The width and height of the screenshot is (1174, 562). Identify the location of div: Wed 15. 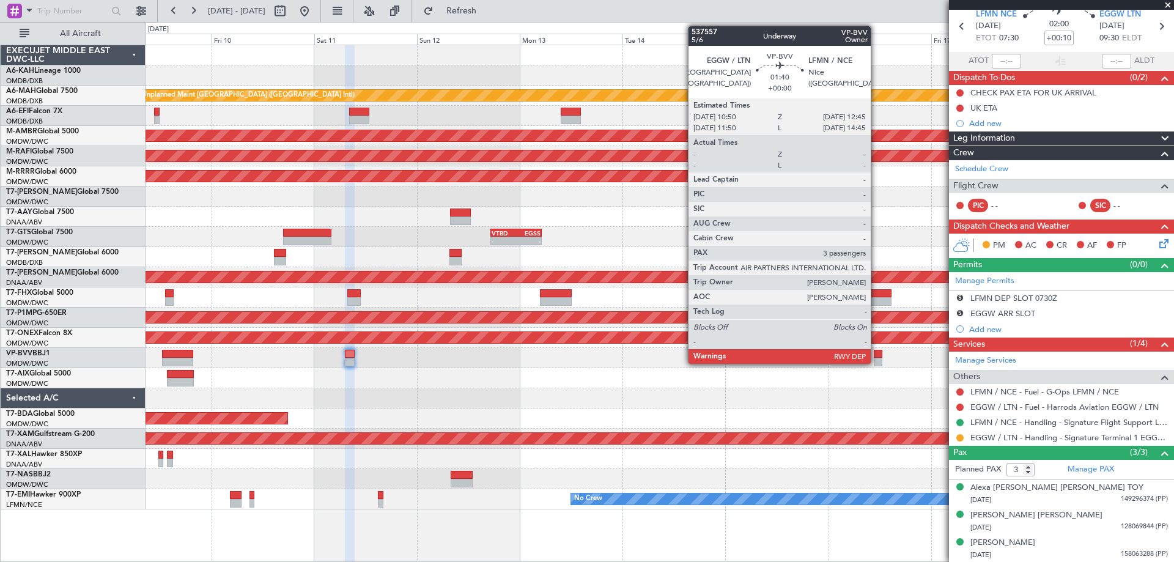
(777, 39).